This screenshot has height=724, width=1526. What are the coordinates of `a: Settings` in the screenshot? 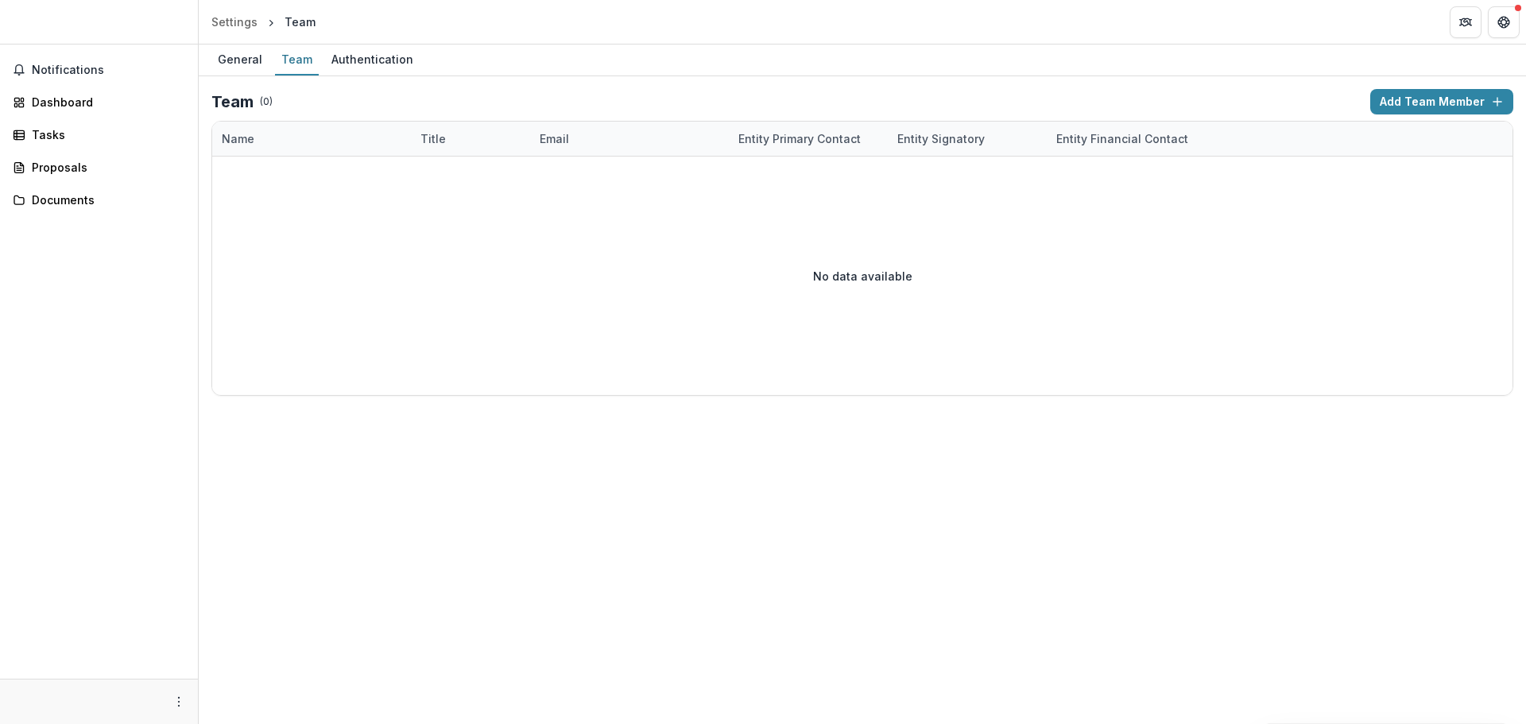 It's located at (235, 21).